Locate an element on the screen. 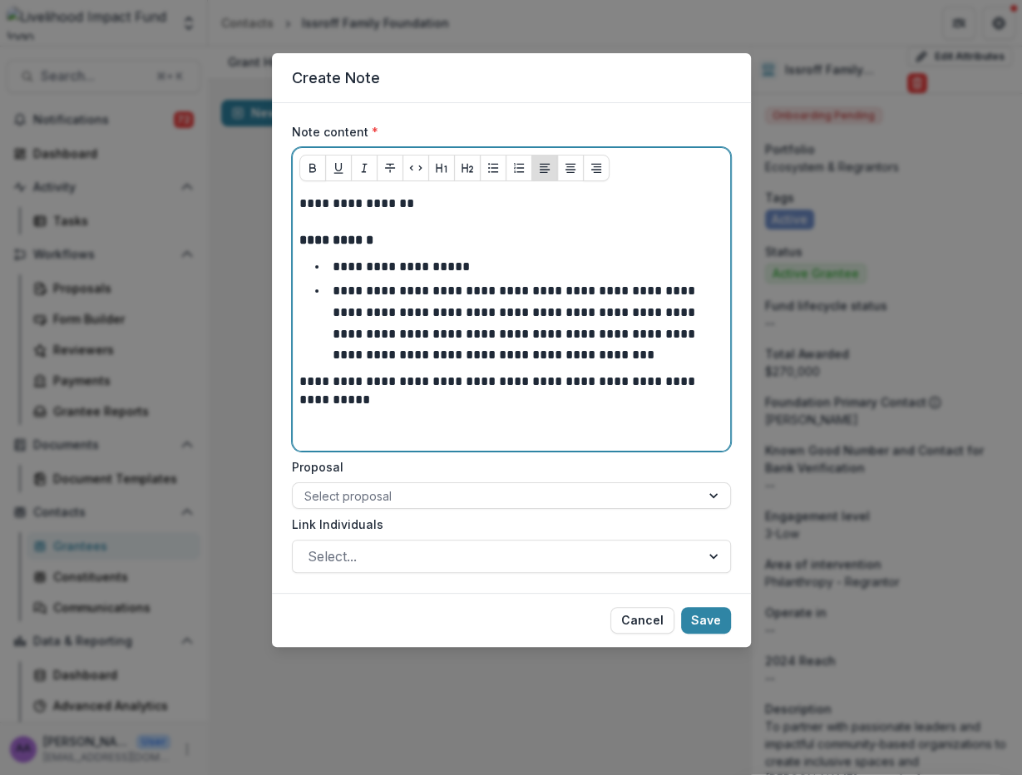 Image resolution: width=1022 pixels, height=775 pixels. label: Proposal is located at coordinates (506, 466).